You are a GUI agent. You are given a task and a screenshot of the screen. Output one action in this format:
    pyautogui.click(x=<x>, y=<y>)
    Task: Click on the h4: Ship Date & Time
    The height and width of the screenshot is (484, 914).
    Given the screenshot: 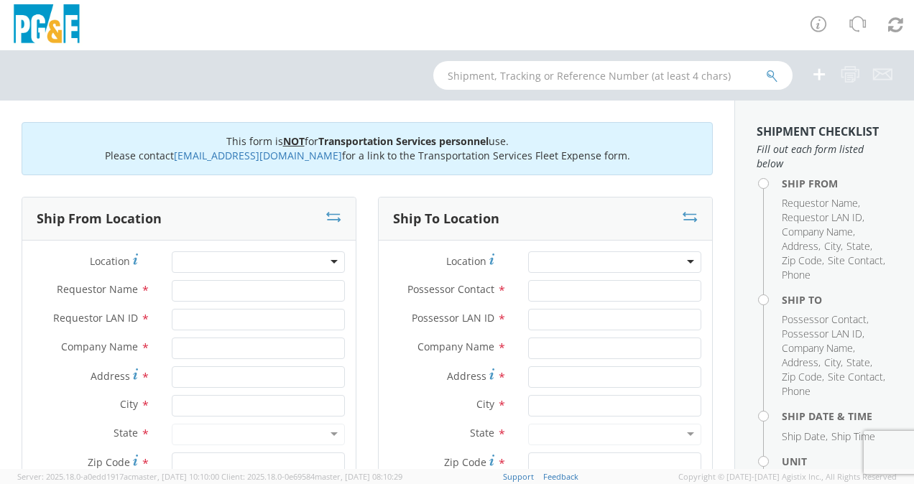 What is the action you would take?
    pyautogui.click(x=837, y=416)
    